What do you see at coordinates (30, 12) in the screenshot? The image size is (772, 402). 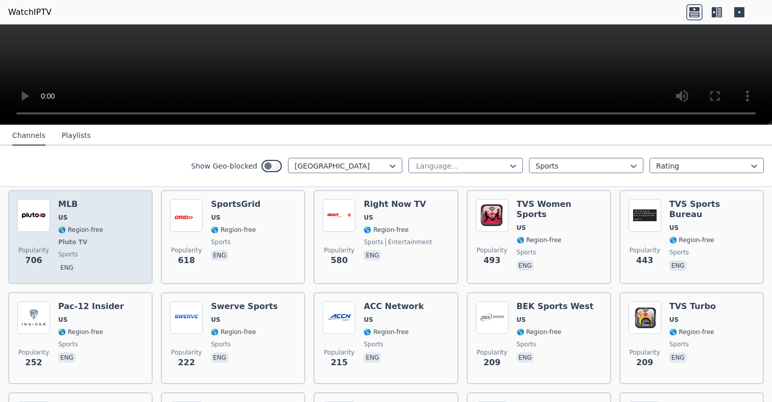 I see `a: WatchIPTV` at bounding box center [30, 12].